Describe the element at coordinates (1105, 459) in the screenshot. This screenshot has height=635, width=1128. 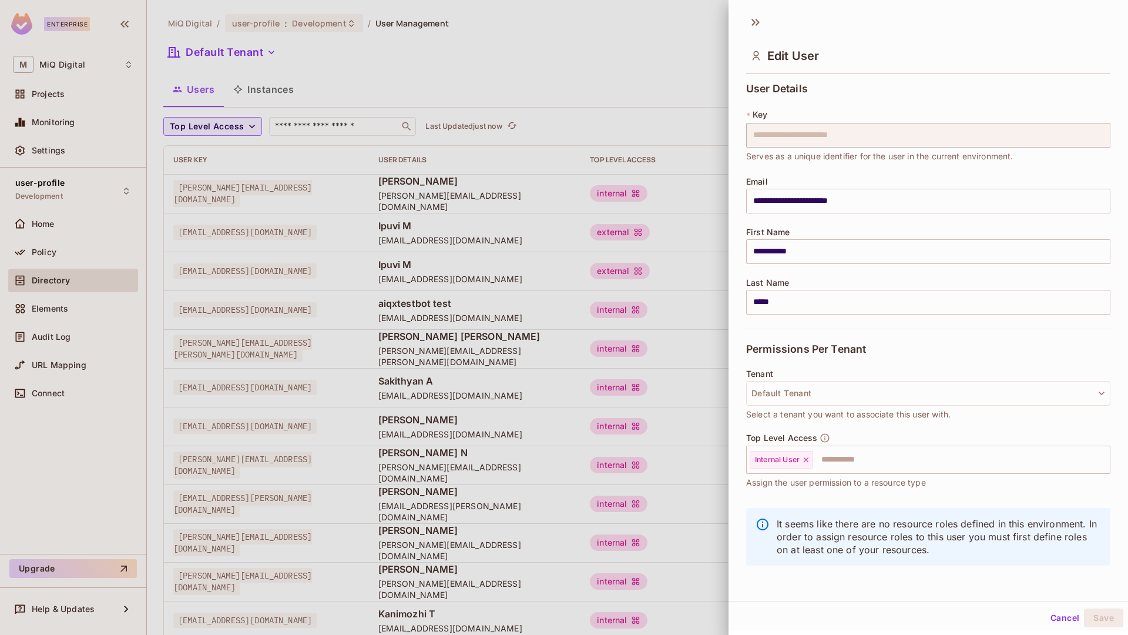
I see `button: Open` at that location.